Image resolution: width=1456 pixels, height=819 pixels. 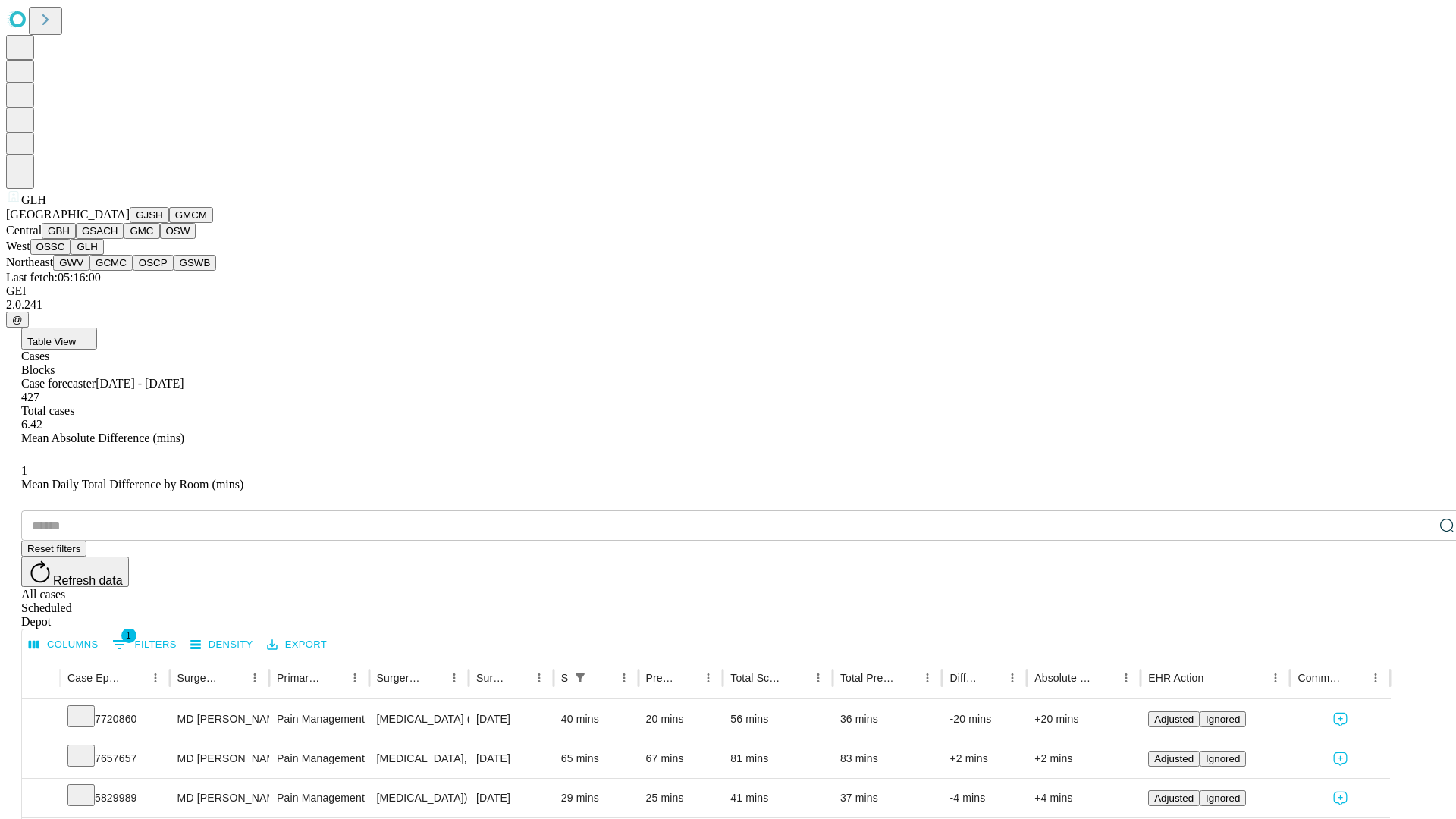 I want to click on div: Surgeon Name, so click(x=199, y=678).